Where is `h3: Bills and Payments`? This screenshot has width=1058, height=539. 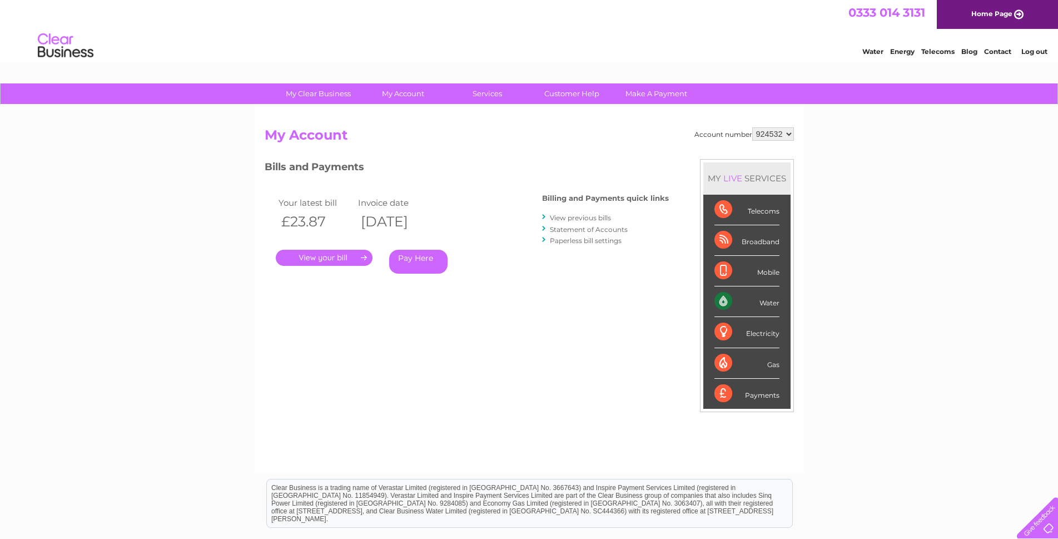 h3: Bills and Payments is located at coordinates (467, 169).